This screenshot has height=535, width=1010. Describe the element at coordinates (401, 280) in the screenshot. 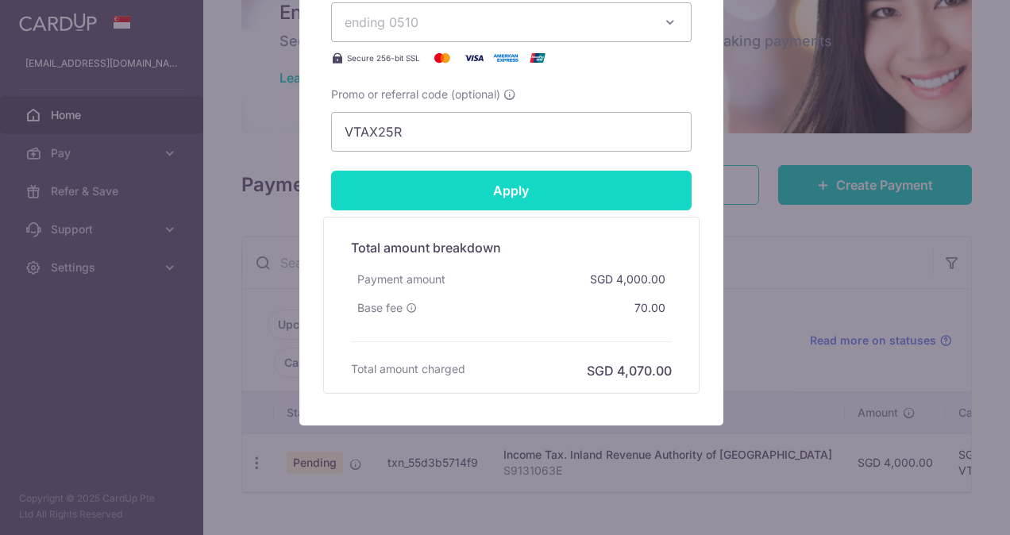

I see `div: Payment amount` at that location.